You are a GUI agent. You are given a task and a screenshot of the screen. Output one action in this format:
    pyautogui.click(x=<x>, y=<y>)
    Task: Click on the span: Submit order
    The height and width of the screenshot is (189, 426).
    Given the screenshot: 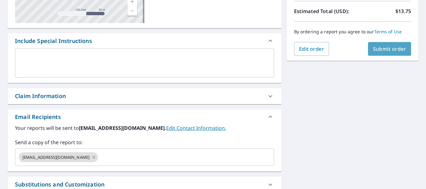 What is the action you would take?
    pyautogui.click(x=390, y=49)
    